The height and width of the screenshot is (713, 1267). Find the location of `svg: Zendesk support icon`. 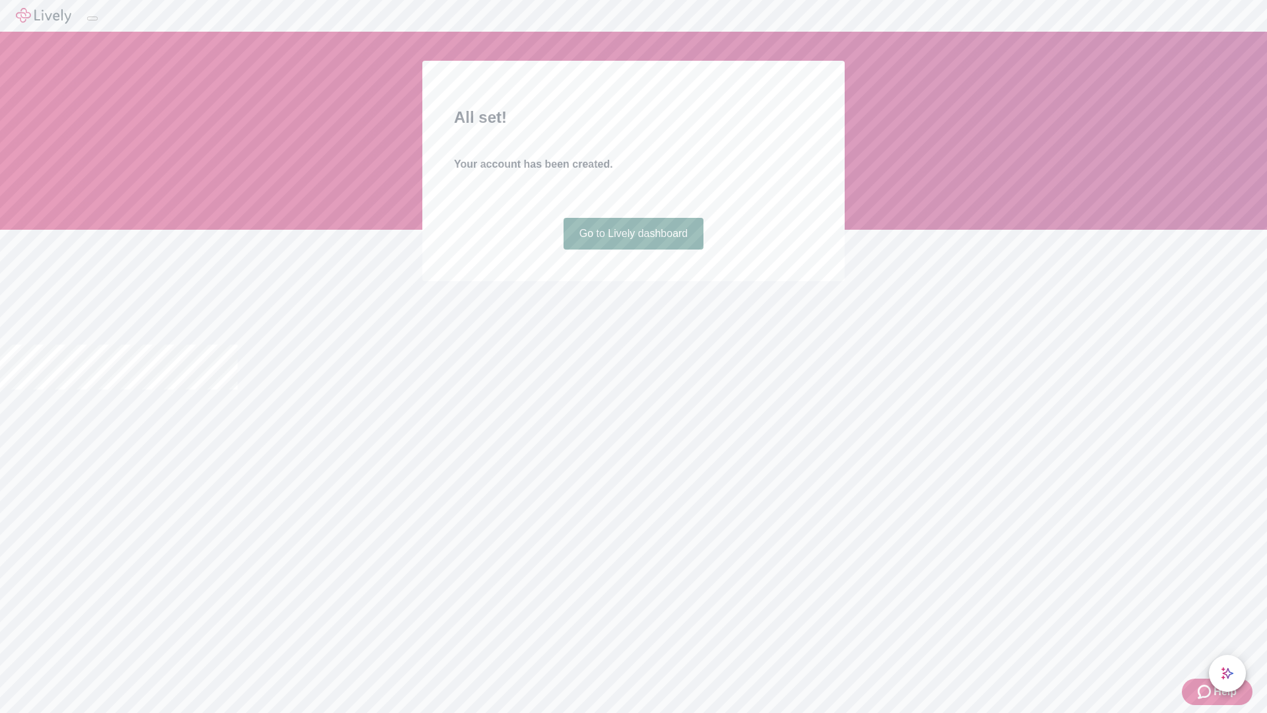

svg: Zendesk support icon is located at coordinates (1206, 692).